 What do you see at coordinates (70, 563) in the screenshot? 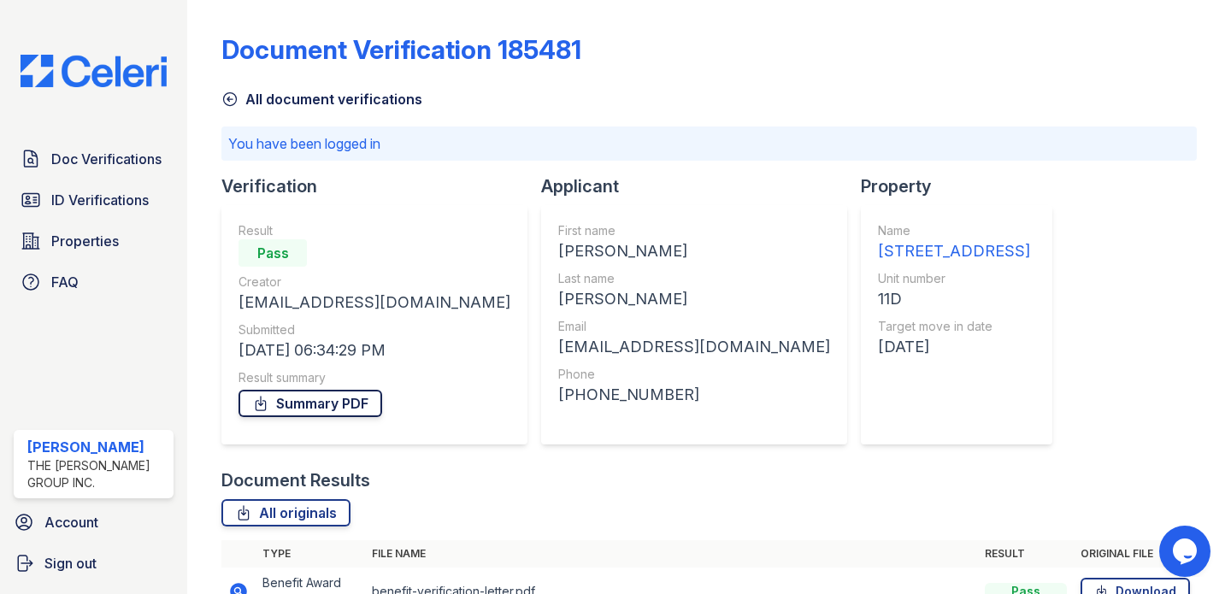
I see `span: Sign out` at bounding box center [70, 563].